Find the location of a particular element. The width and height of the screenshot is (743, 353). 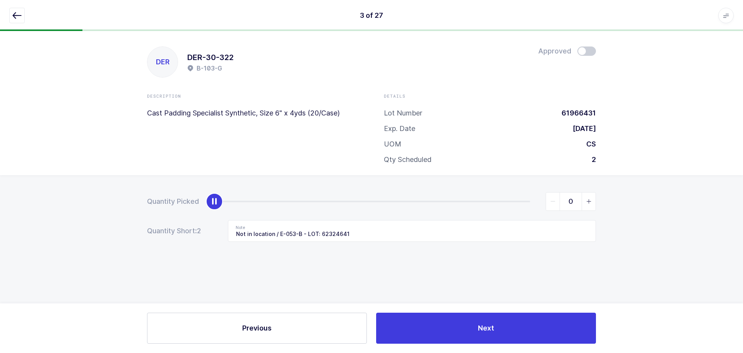

div: 2 is located at coordinates (591, 159).